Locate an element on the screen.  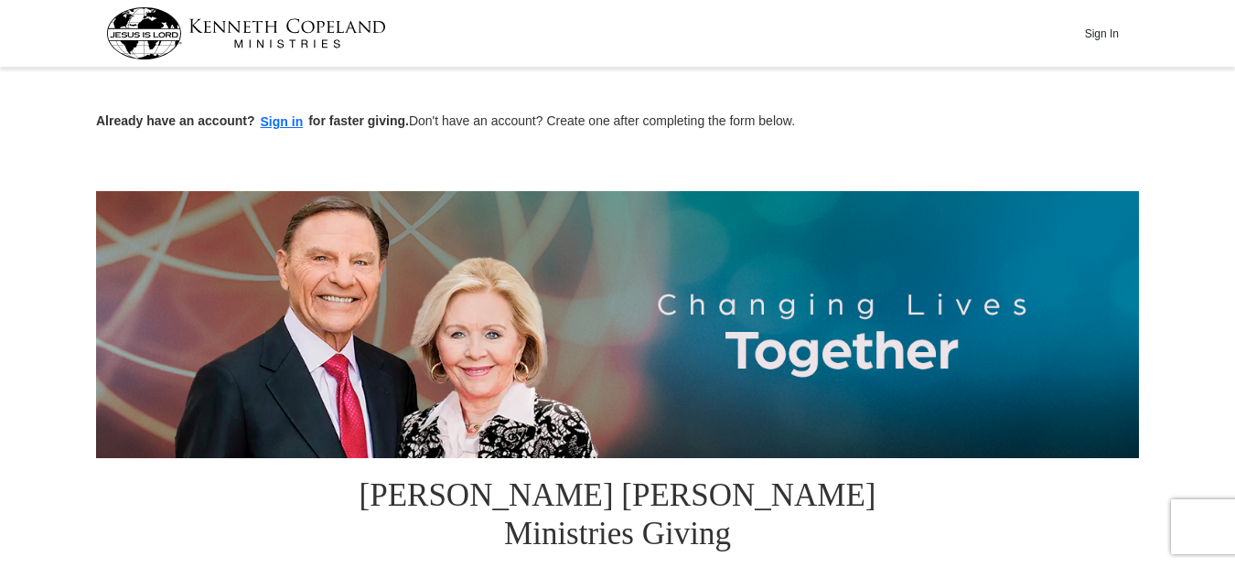
strong: Already have an account? for faster giving. is located at coordinates (253, 121).